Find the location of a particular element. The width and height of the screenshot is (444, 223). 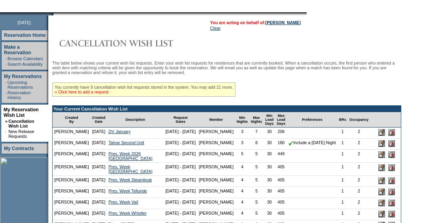

a: Search Availability is located at coordinates (25, 64).